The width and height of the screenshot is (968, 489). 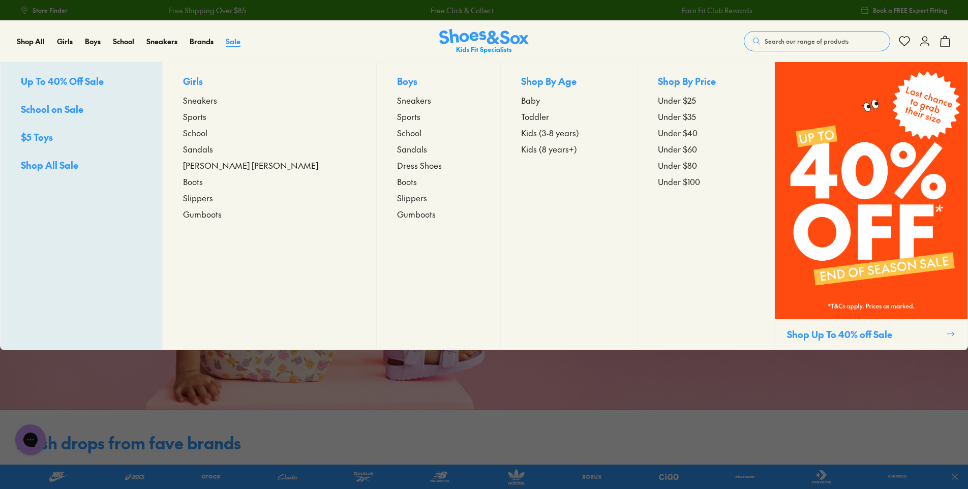 What do you see at coordinates (549, 149) in the screenshot?
I see `span: Kids (8 years+)` at bounding box center [549, 149].